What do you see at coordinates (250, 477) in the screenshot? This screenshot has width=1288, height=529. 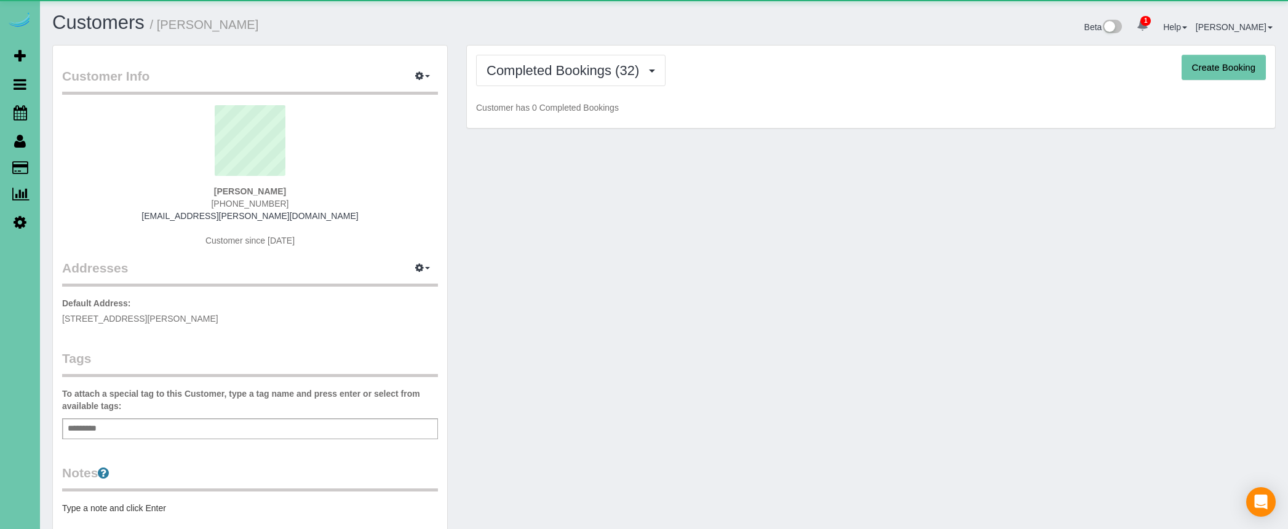 I see `legend: Notes` at bounding box center [250, 477].